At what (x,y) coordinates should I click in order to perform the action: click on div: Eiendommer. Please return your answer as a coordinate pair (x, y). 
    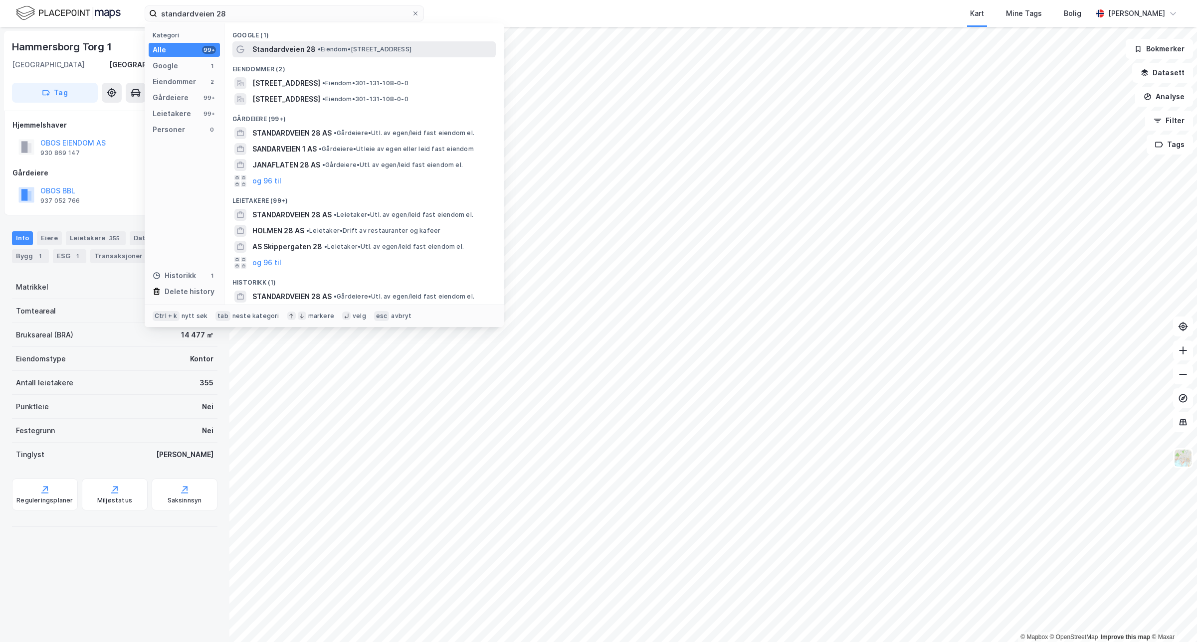
    Looking at the image, I should click on (174, 82).